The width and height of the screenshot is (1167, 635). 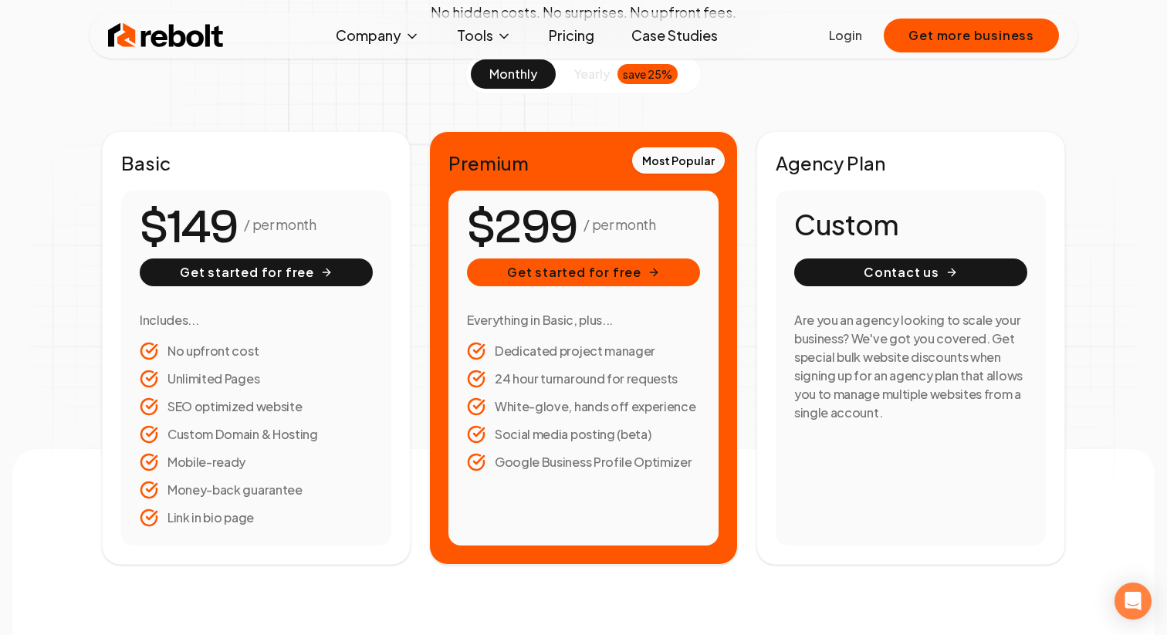 I want to click on button: monthly, so click(x=513, y=74).